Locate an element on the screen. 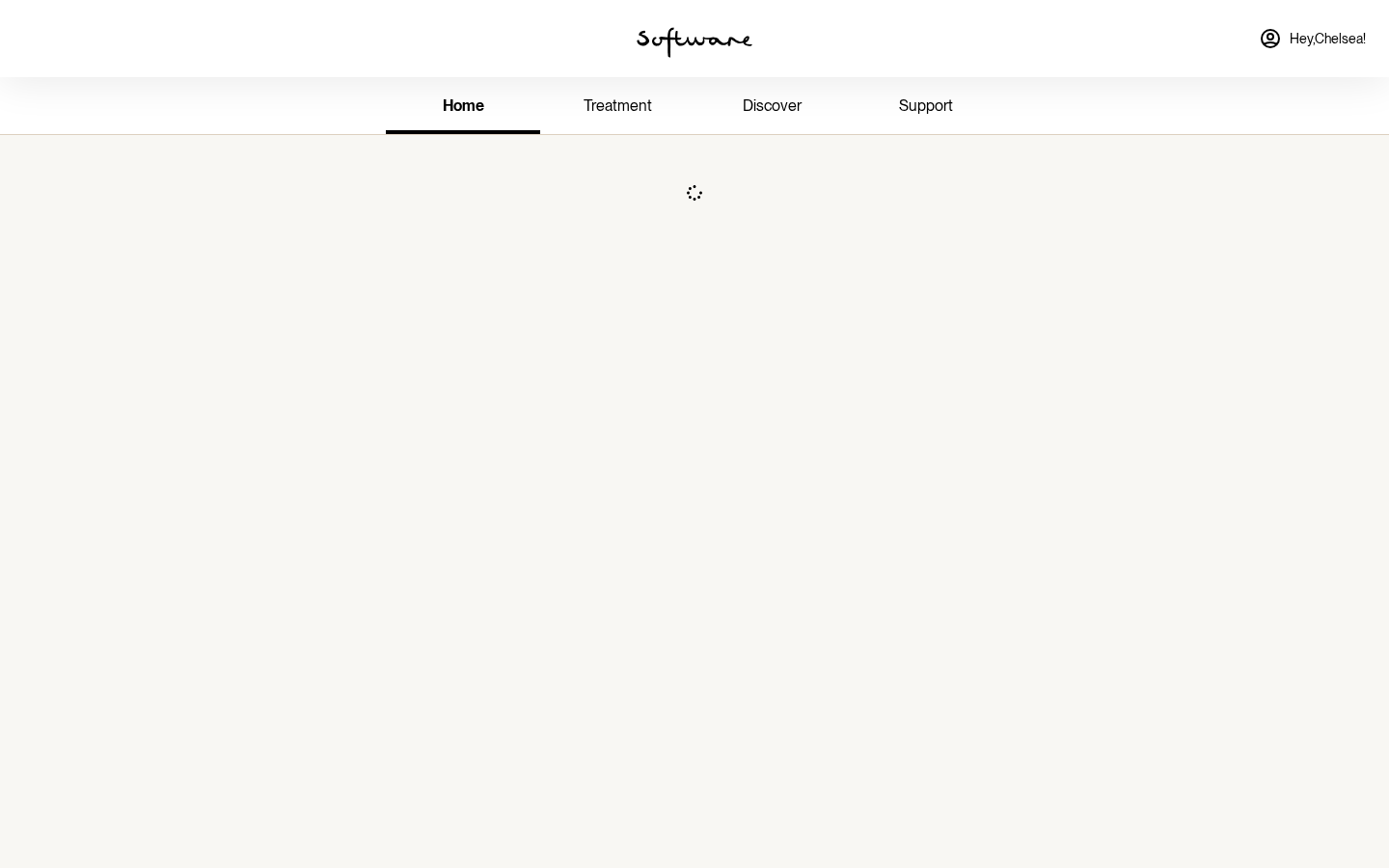 This screenshot has width=1389, height=868. span: treatment is located at coordinates (617, 105).